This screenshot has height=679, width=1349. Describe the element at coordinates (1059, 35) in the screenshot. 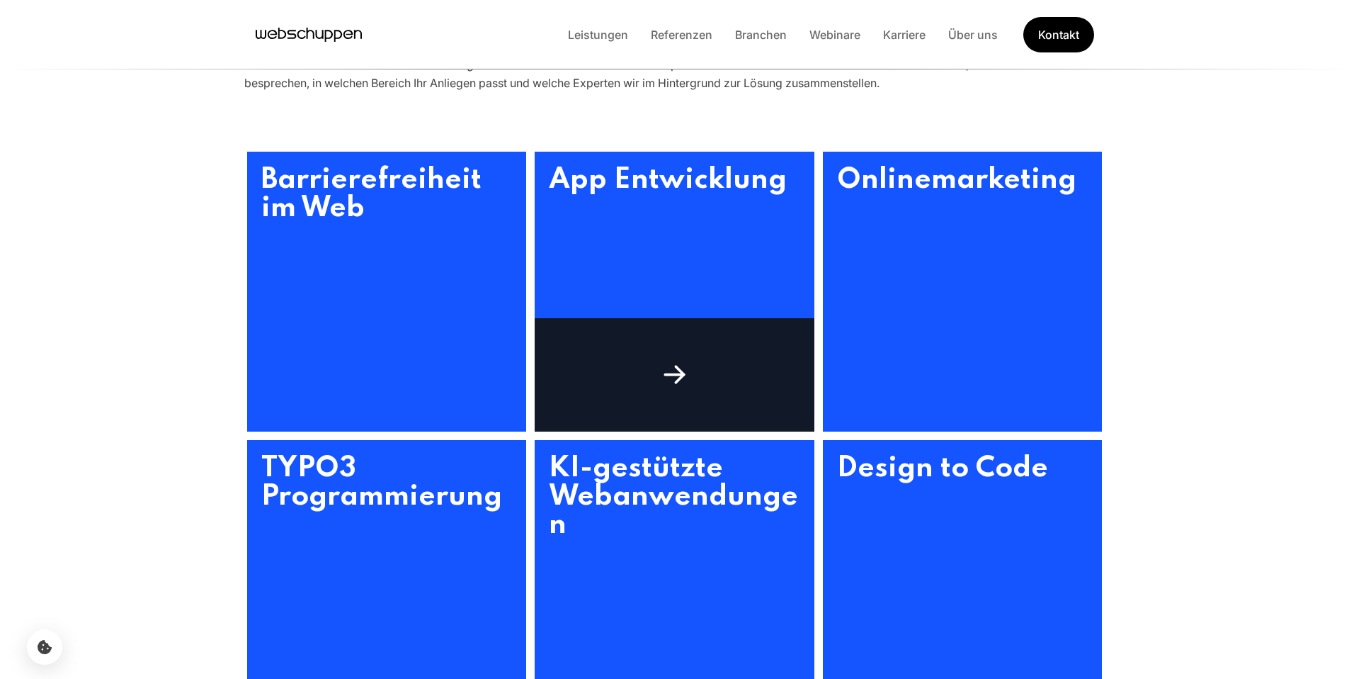

I see `a: Get Started` at that location.